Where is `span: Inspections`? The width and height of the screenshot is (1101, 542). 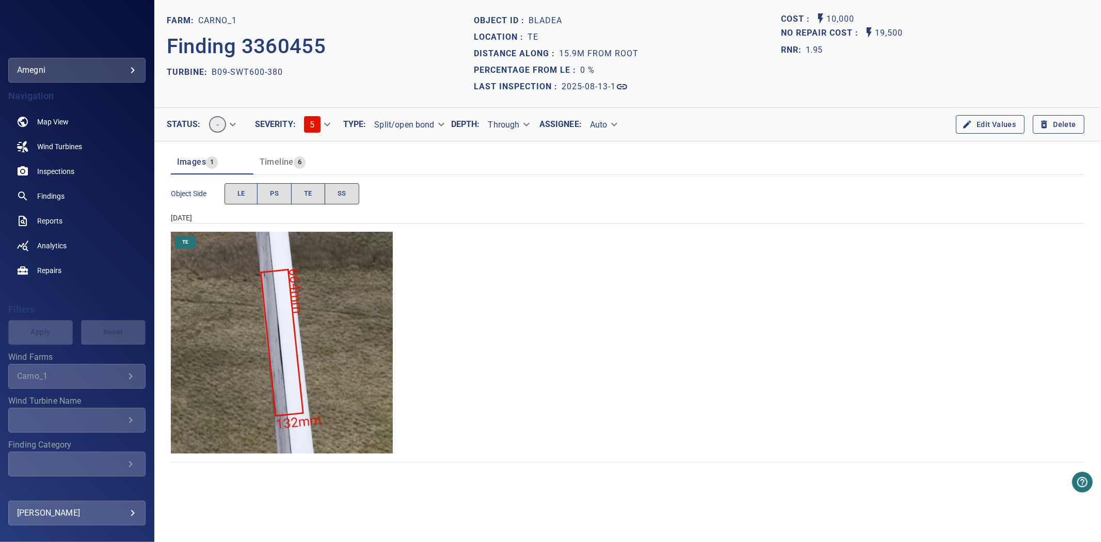
span: Inspections is located at coordinates (56, 171).